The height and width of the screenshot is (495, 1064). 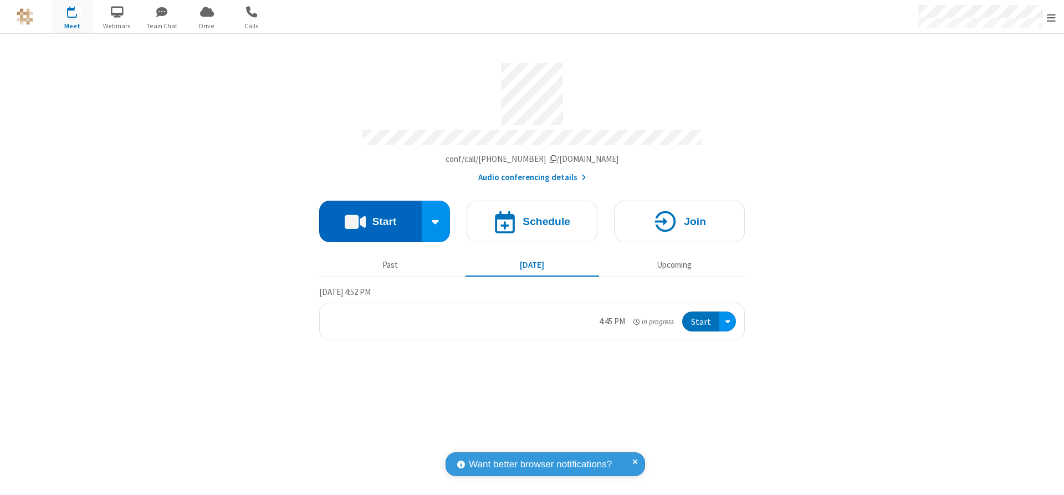 I want to click on span: Calls, so click(x=251, y=26).